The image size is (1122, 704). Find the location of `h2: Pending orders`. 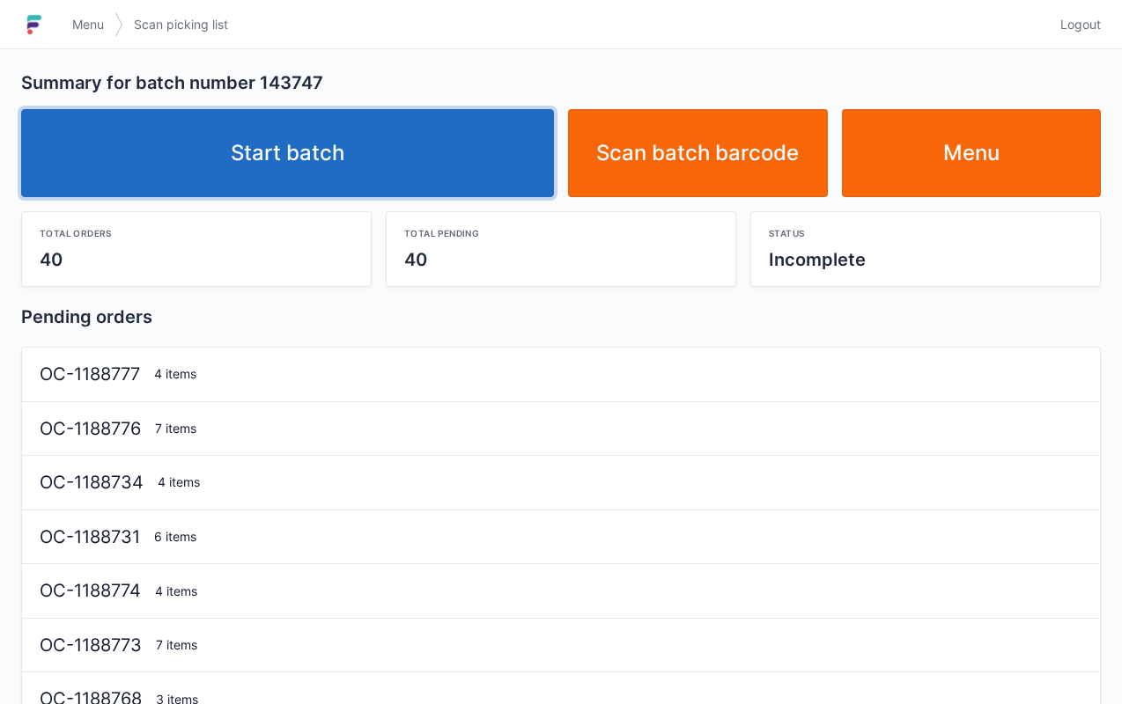

h2: Pending orders is located at coordinates (561, 317).